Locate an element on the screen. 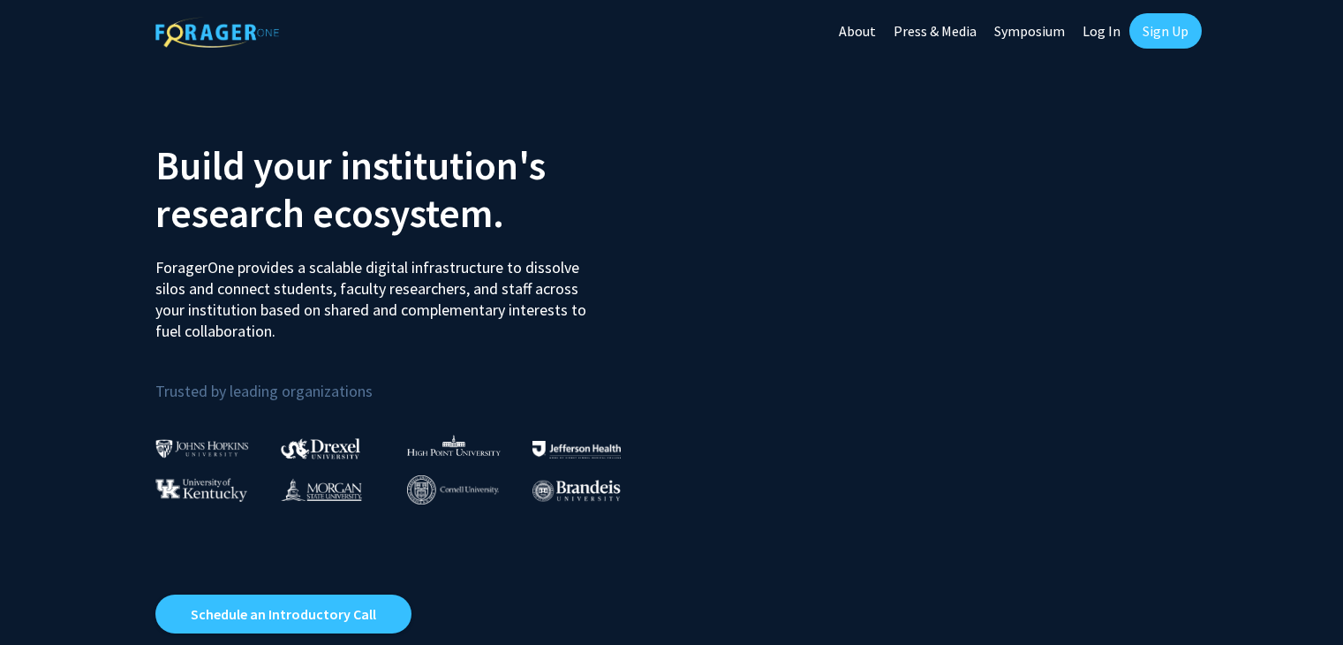 The width and height of the screenshot is (1343, 645). img: University of Kentucky is located at coordinates (201, 489).